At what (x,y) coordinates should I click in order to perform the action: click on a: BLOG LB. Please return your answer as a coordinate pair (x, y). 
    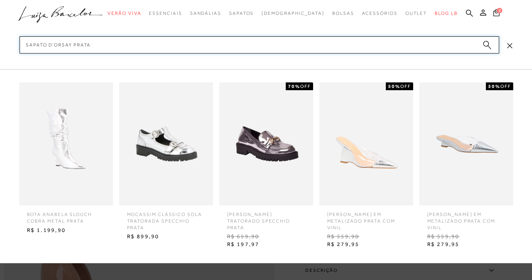
    Looking at the image, I should click on (446, 13).